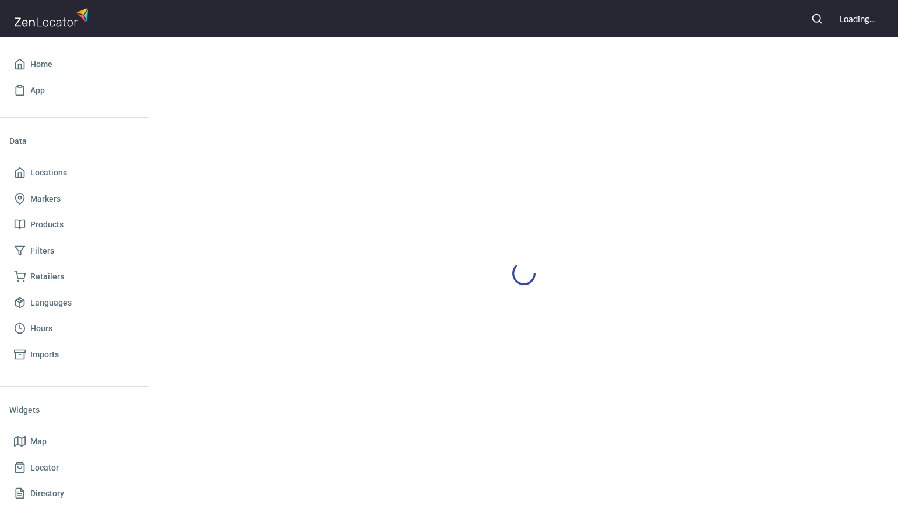 The height and width of the screenshot is (509, 898). What do you see at coordinates (37, 90) in the screenshot?
I see `span: App` at bounding box center [37, 90].